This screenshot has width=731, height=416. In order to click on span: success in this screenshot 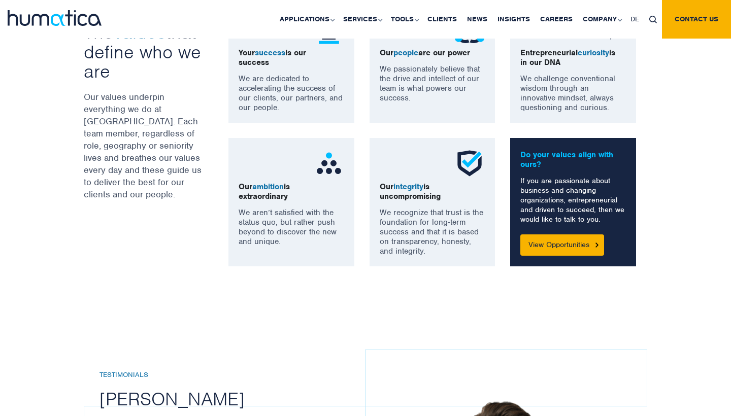, I will do `click(270, 53)`.